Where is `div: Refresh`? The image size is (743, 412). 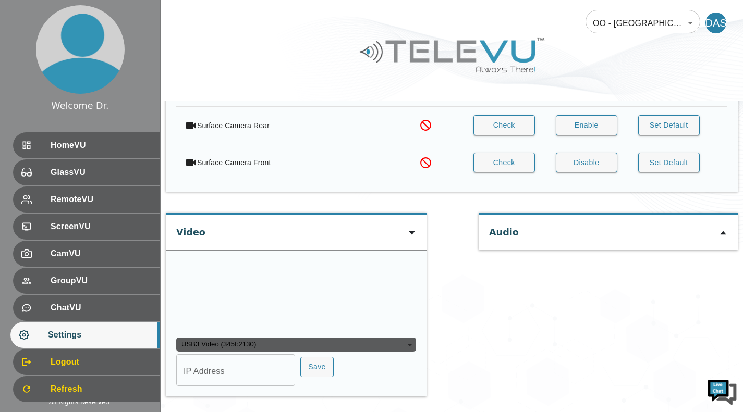
div: Refresh is located at coordinates (87, 390).